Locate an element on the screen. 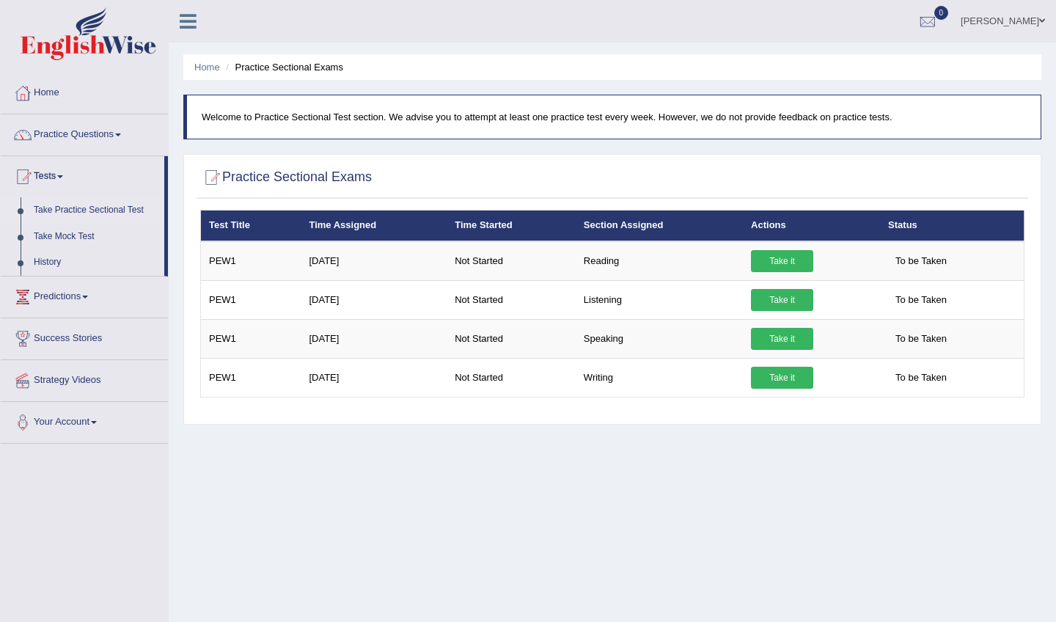 The height and width of the screenshot is (622, 1056). td: Reading is located at coordinates (659, 261).